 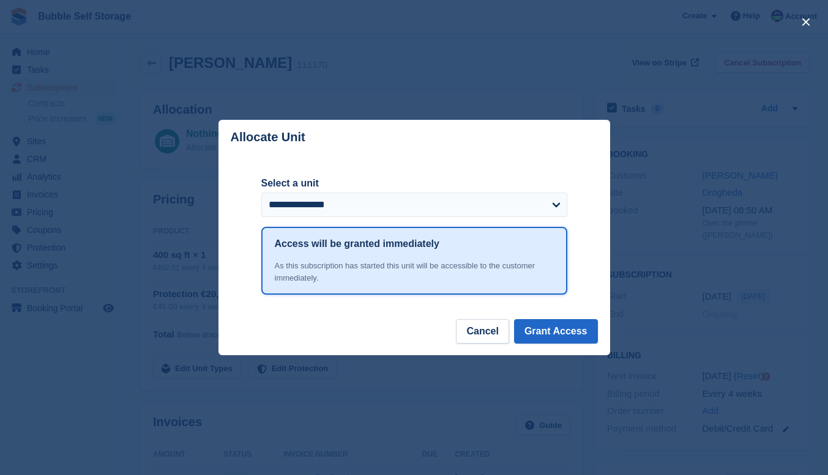 I want to click on button: Grant Access, so click(x=556, y=332).